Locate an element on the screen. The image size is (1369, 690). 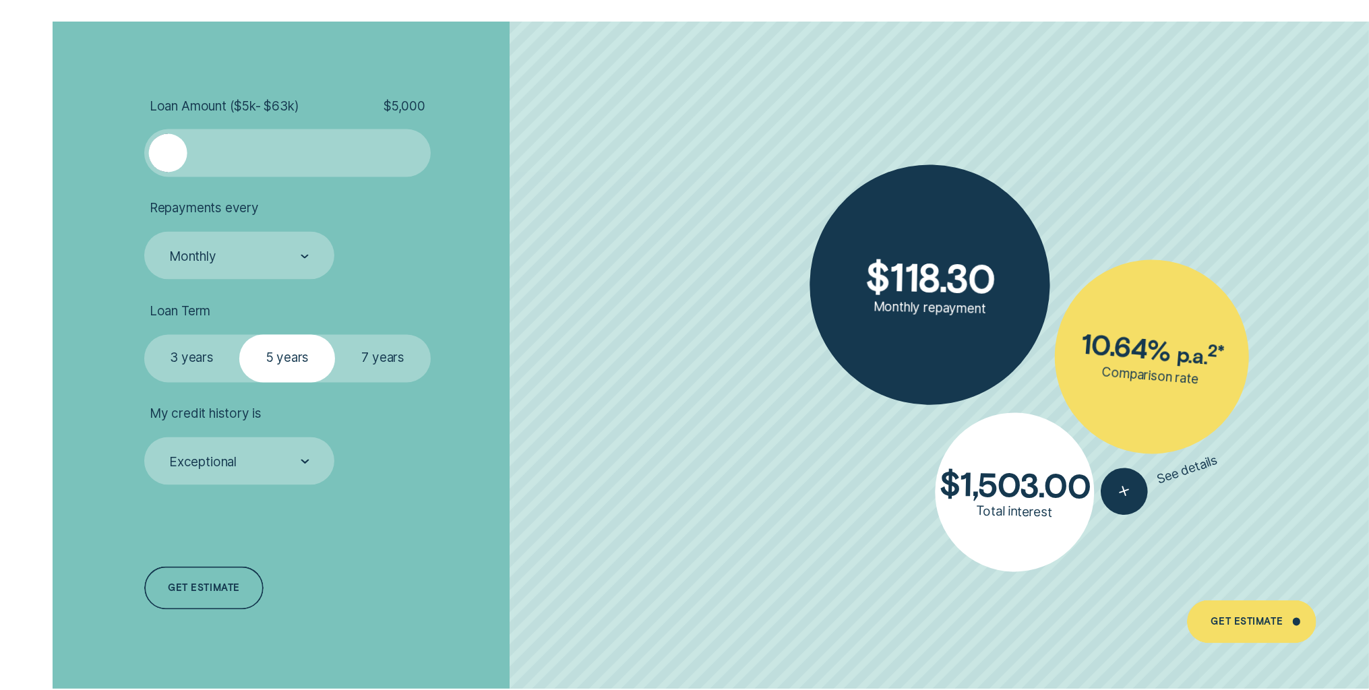
span: Repayments every is located at coordinates (204, 209).